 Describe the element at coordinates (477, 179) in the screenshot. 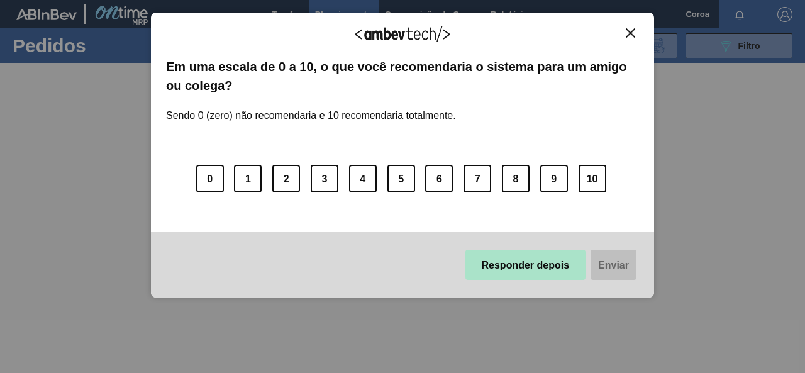

I see `button: 7` at that location.